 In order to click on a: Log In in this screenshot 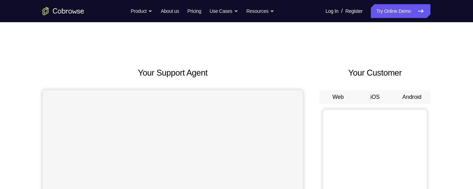, I will do `click(332, 11)`.